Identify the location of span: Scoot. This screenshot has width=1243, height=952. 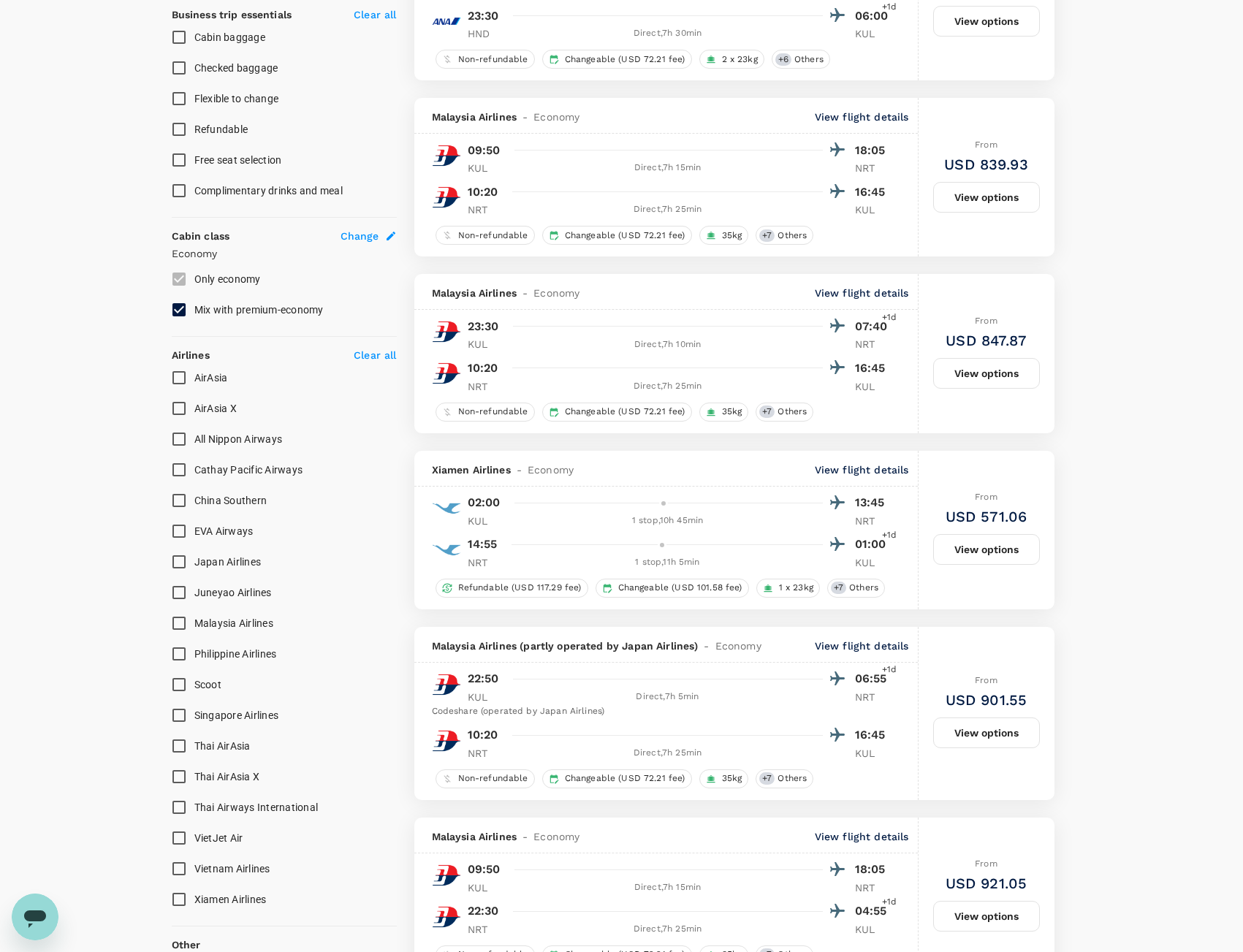
(207, 685).